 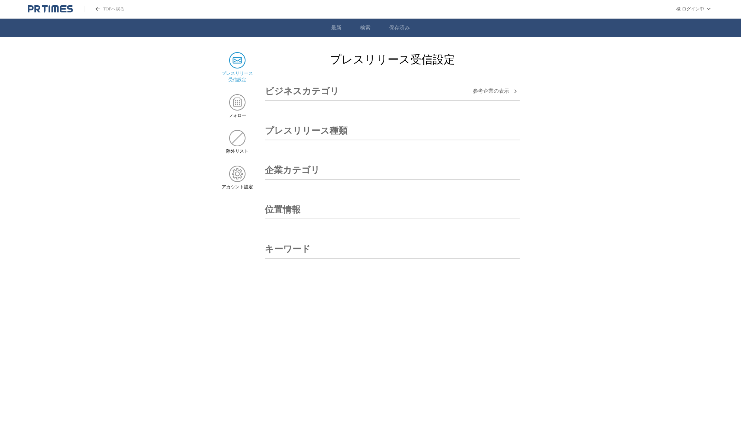 What do you see at coordinates (237, 138) in the screenshot?
I see `img: 除外リスト` at bounding box center [237, 138].